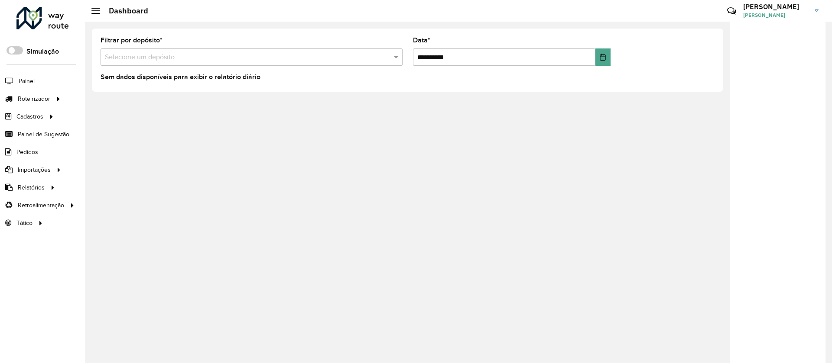 The height and width of the screenshot is (363, 832). Describe the element at coordinates (26, 81) in the screenshot. I see `span: Painel` at that location.